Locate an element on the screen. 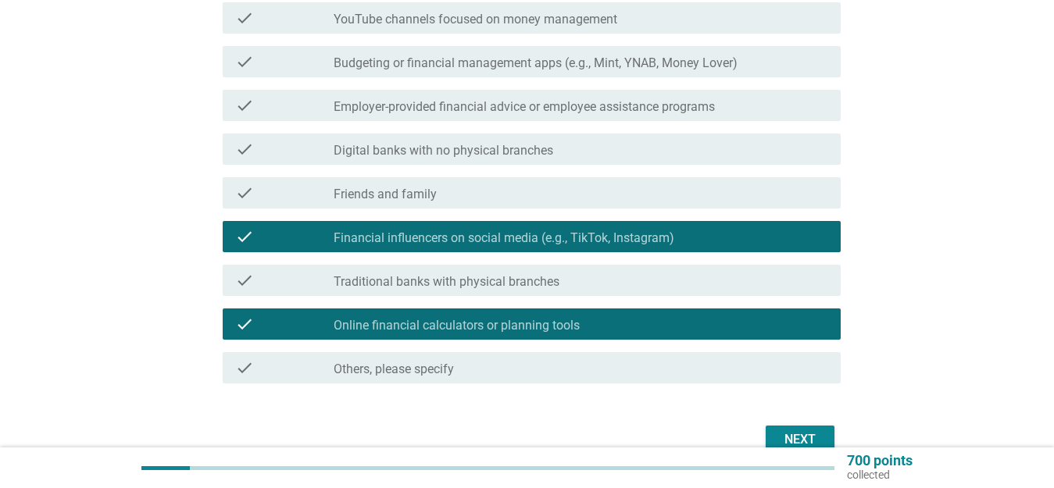 The width and height of the screenshot is (1054, 488). p: collected is located at coordinates (880, 475).